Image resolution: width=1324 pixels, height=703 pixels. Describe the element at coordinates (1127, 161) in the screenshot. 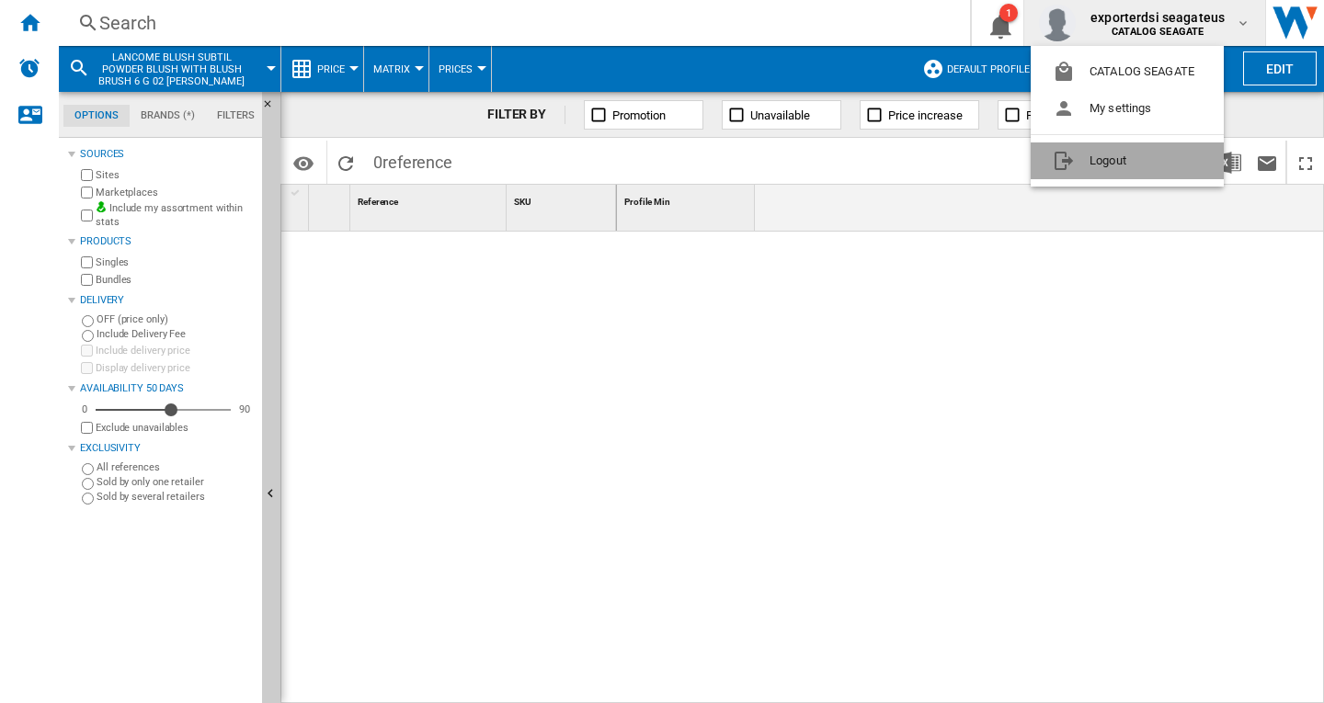

I see `button: Logout` at that location.